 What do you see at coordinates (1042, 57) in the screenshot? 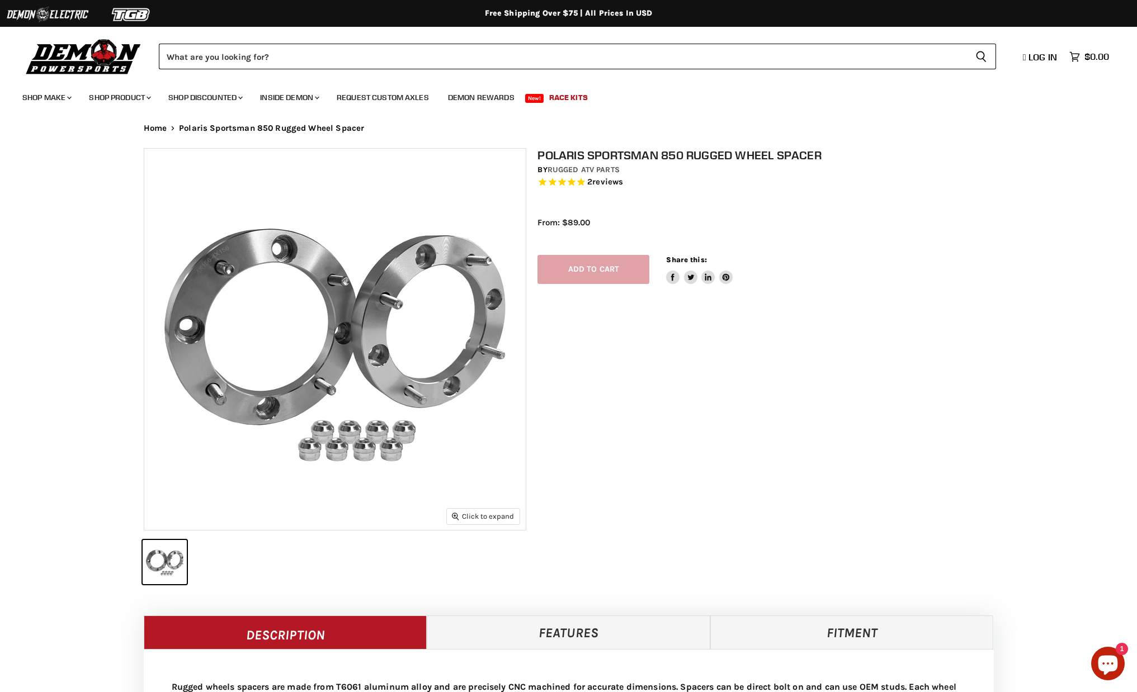
I see `span: Log in` at bounding box center [1042, 57].